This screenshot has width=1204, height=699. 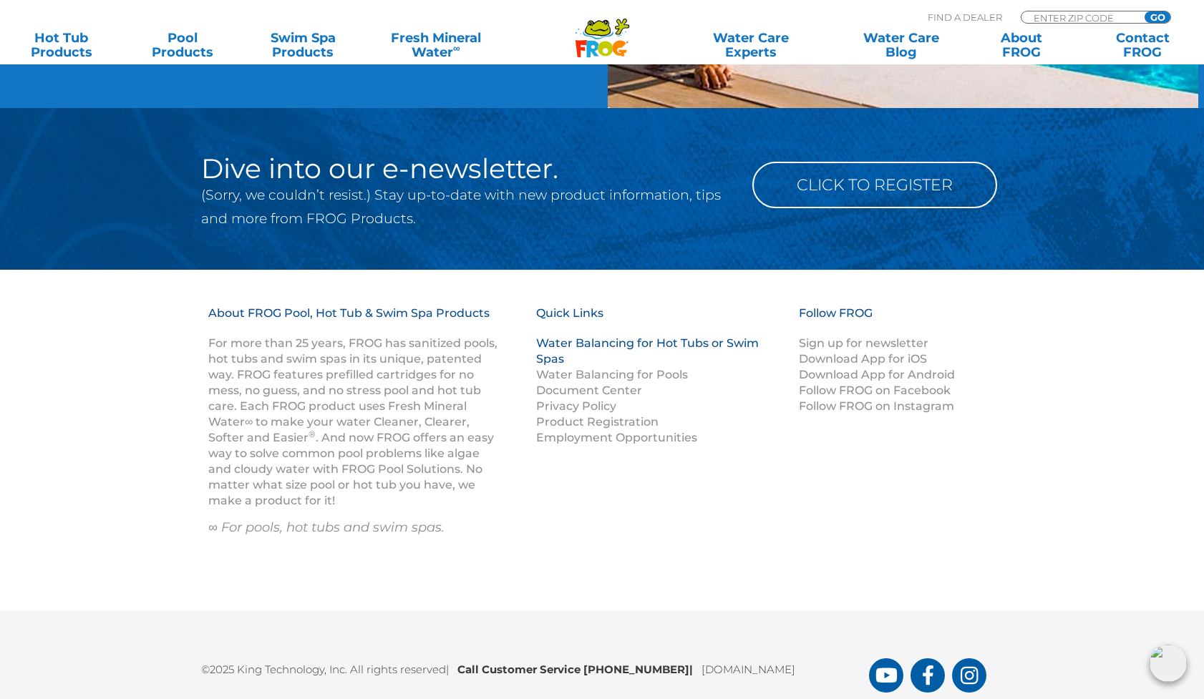 I want to click on a: Water Balancing for Hot Tubs or Swim Spas, so click(x=647, y=351).